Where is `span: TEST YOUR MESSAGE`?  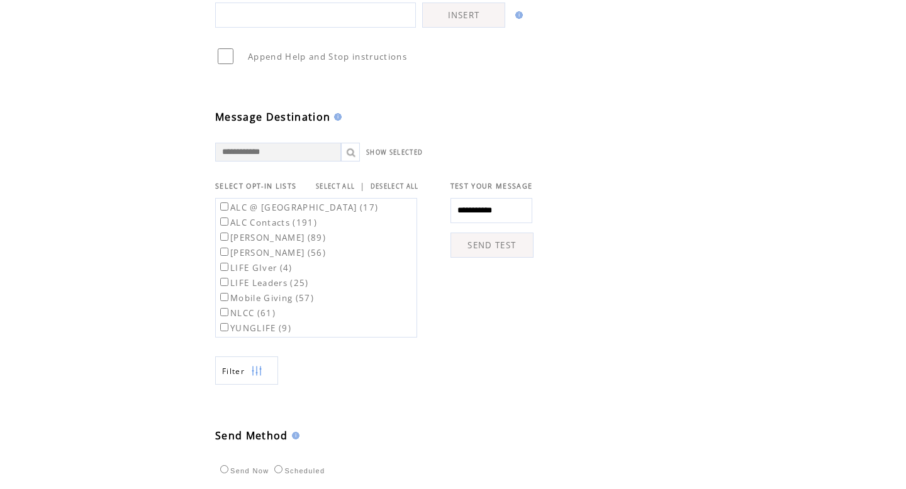 span: TEST YOUR MESSAGE is located at coordinates (491, 186).